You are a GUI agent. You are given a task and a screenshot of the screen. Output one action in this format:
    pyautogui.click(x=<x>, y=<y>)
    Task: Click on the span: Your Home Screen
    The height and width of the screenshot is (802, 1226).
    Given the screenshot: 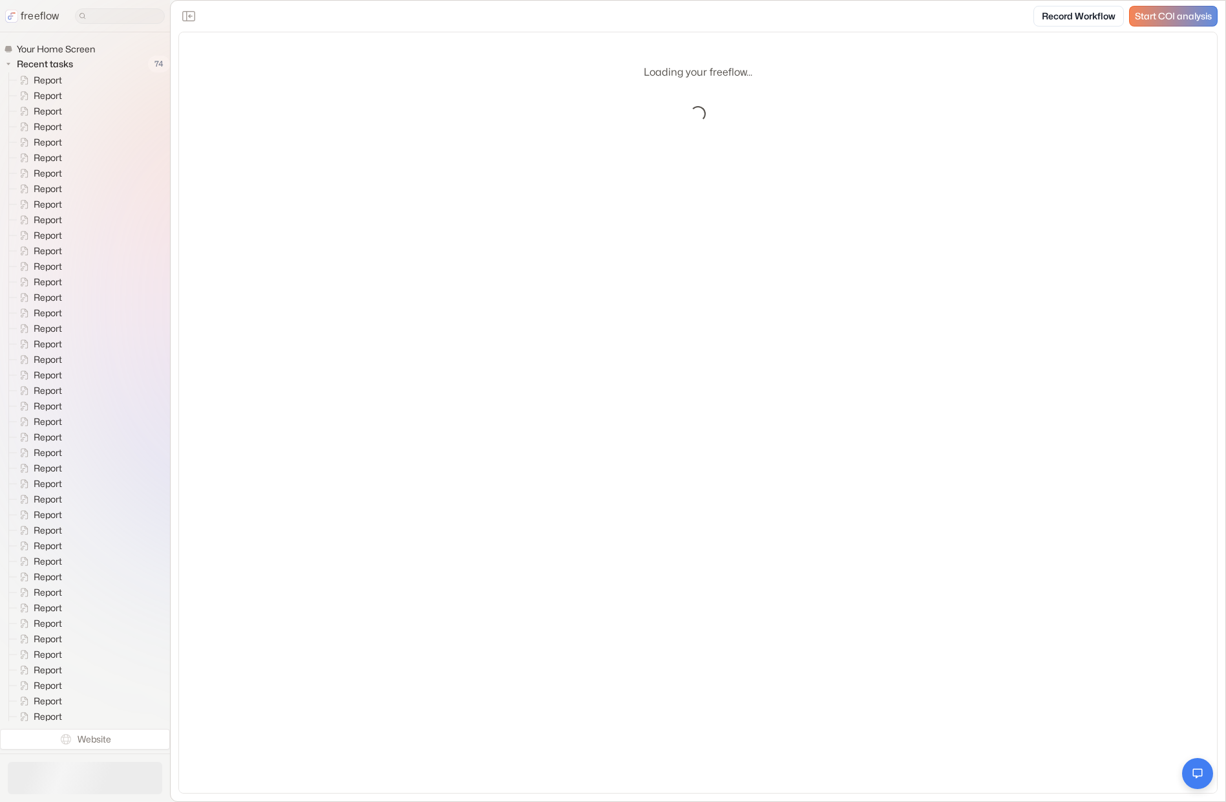 What is the action you would take?
    pyautogui.click(x=56, y=49)
    